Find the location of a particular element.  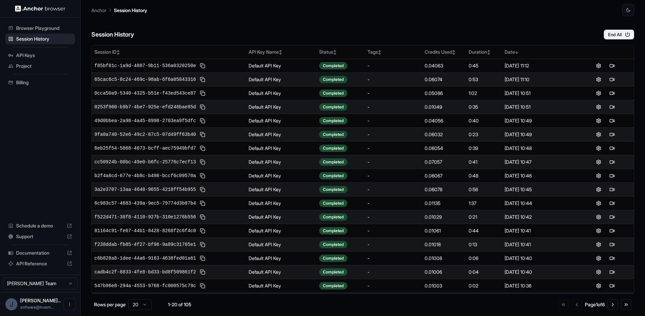

span: API Reference is located at coordinates (40, 264).